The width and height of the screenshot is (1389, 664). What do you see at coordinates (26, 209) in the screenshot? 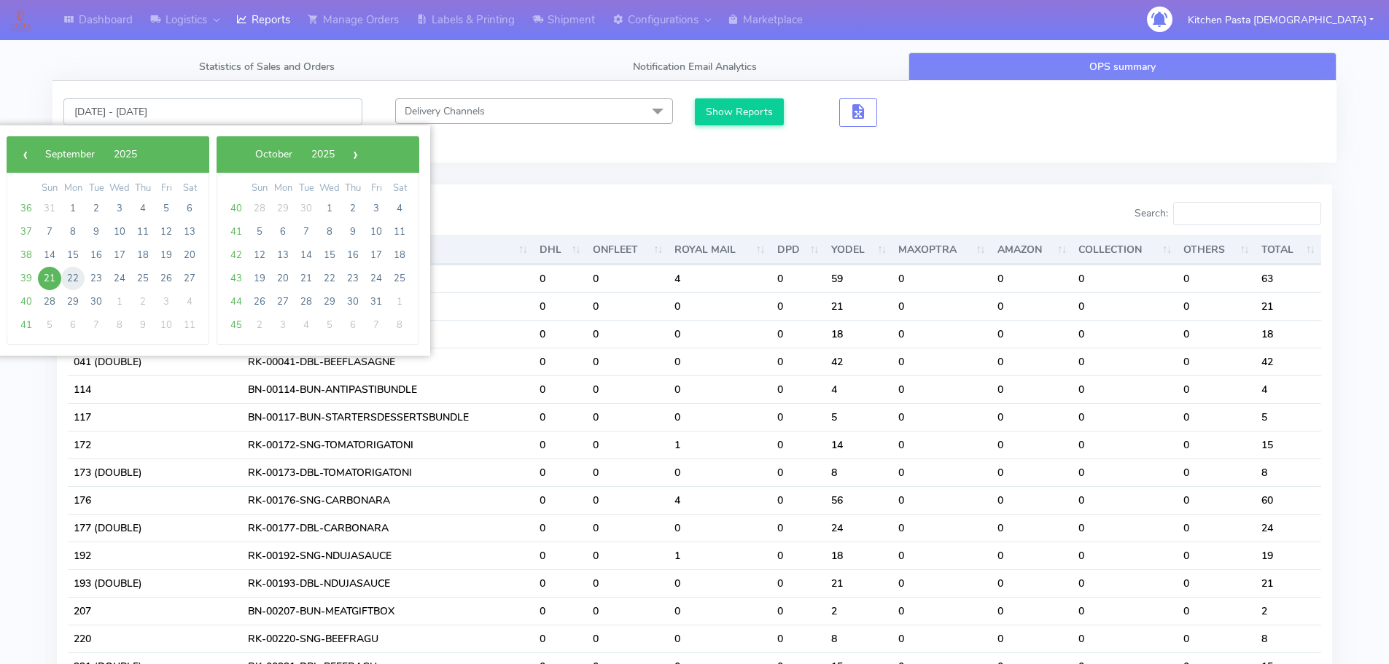
I see `span: 36` at bounding box center [26, 209].